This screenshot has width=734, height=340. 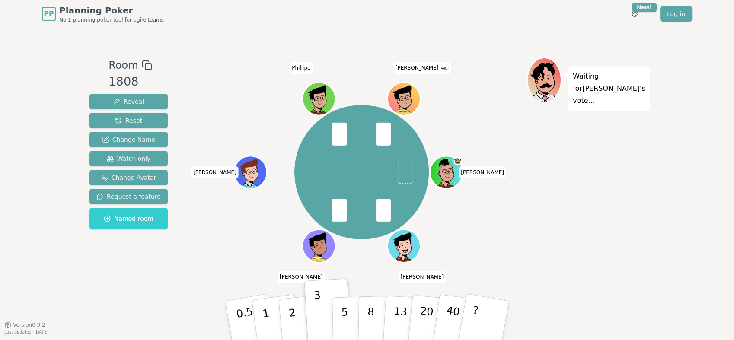 What do you see at coordinates (128, 102) in the screenshot?
I see `span: Reveal` at bounding box center [128, 102].